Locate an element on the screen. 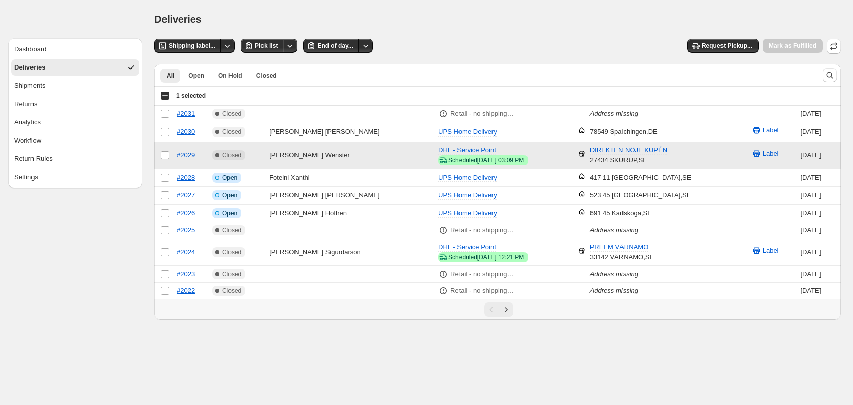 The image size is (853, 405). time: Sunday, September 28, 2025 at 4:44:38 PM is located at coordinates (810, 213).